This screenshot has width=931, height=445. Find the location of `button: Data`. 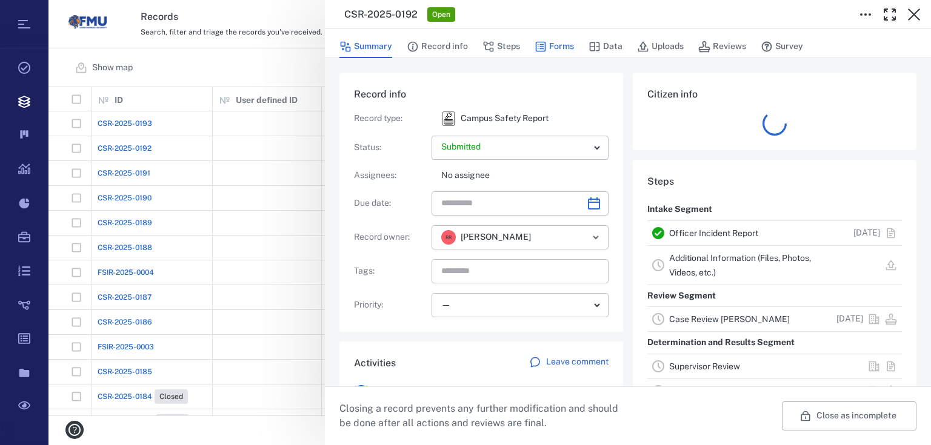

button: Data is located at coordinates (605, 47).